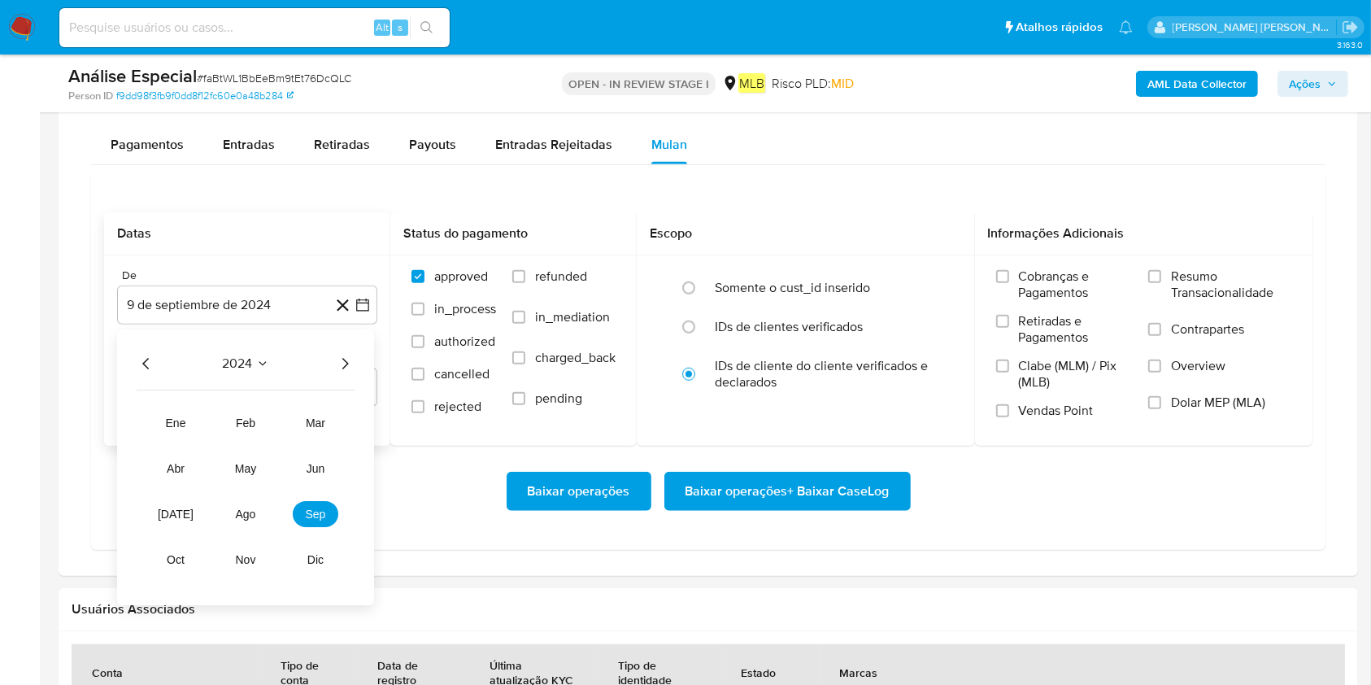  Describe the element at coordinates (1255, 27) in the screenshot. I see `p: juliane.miranda@mercadolivre.com` at that location.